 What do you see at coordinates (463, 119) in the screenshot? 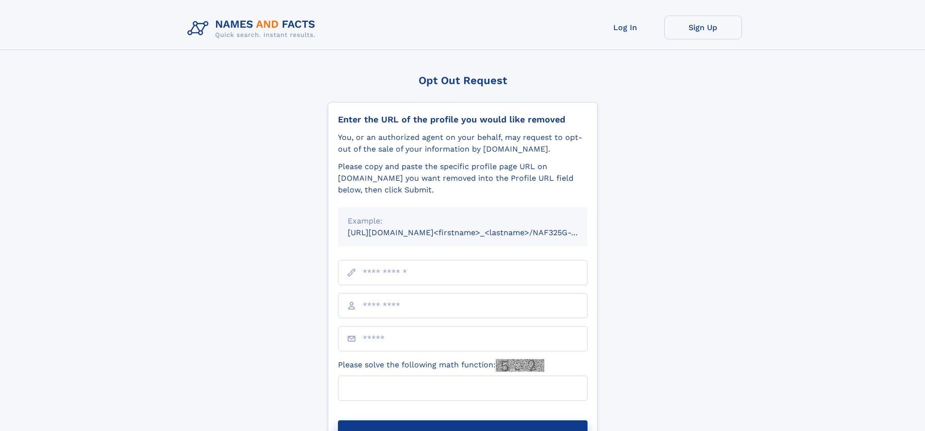
I see `div: Enter the URL of the profile you would like removed` at bounding box center [463, 119].